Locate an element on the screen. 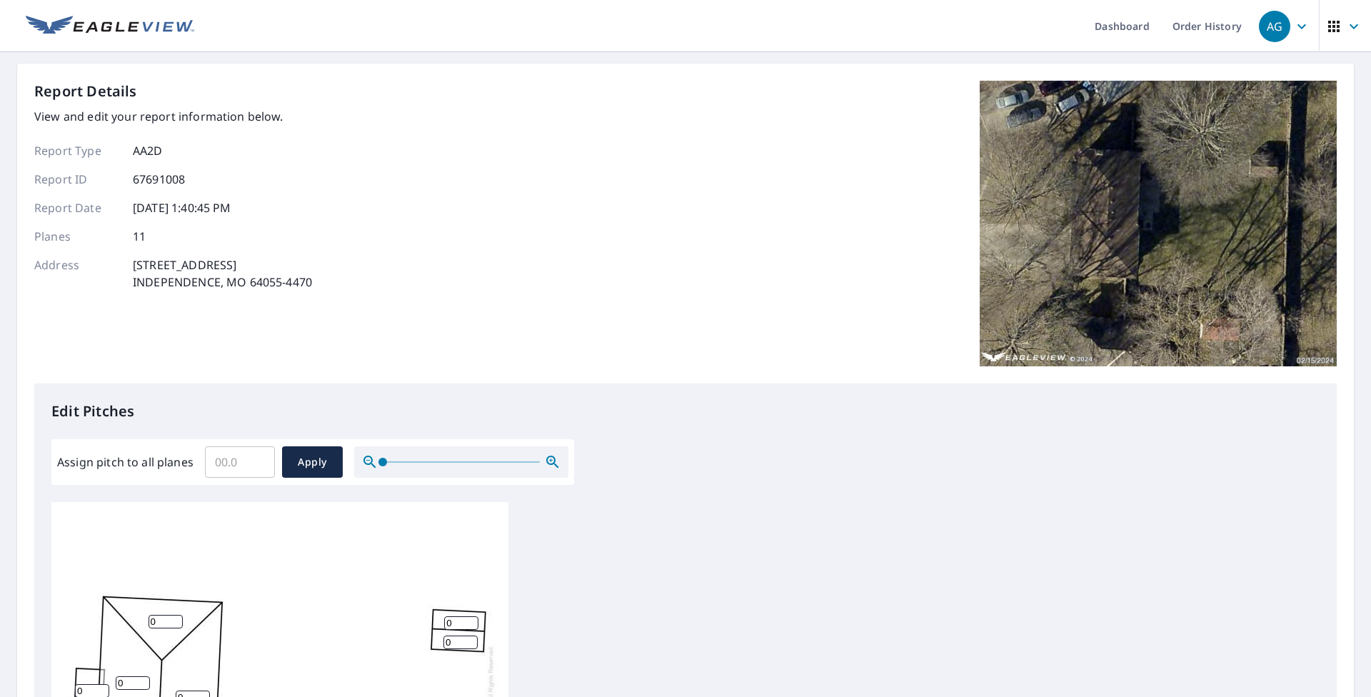 This screenshot has height=697, width=1371. div: AG is located at coordinates (1275, 26).